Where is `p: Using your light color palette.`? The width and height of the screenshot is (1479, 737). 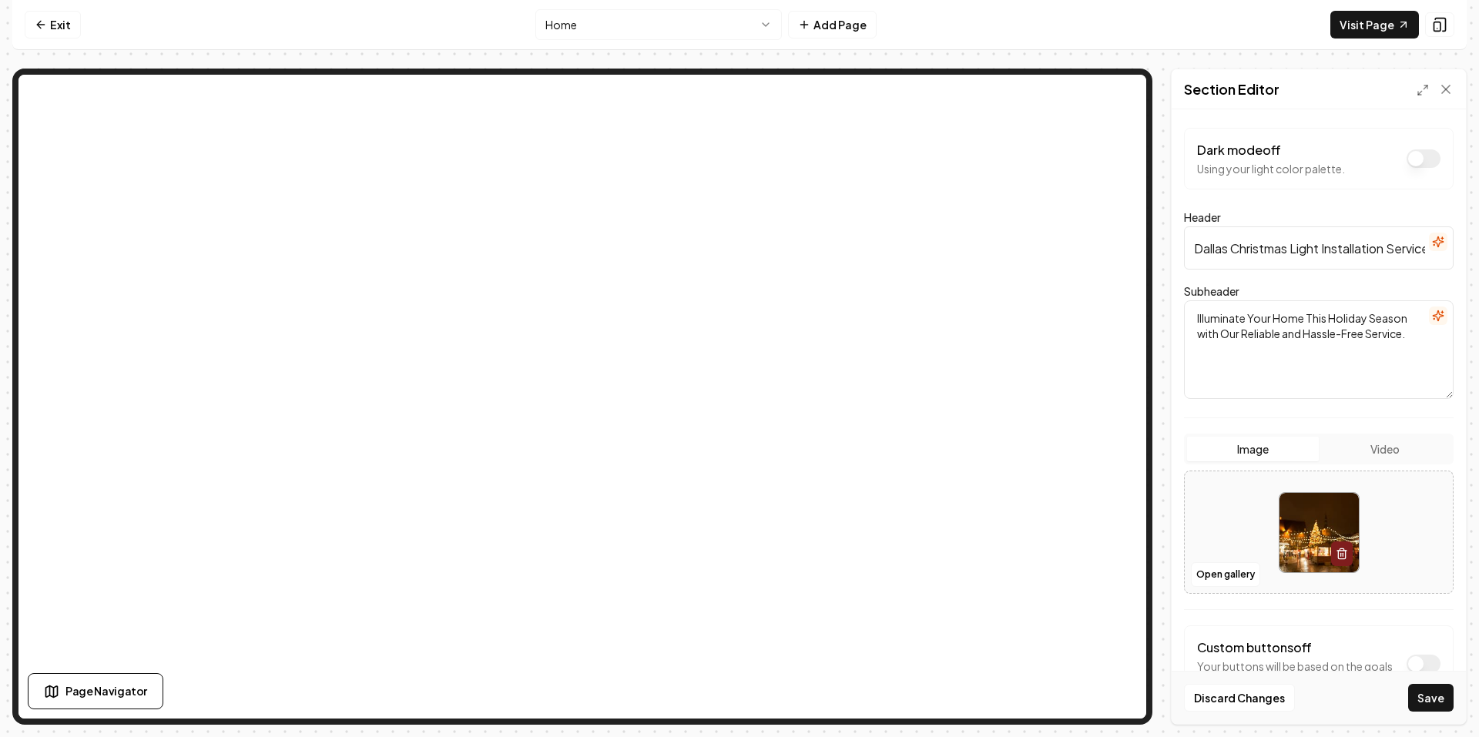
p: Using your light color palette. is located at coordinates (1271, 169).